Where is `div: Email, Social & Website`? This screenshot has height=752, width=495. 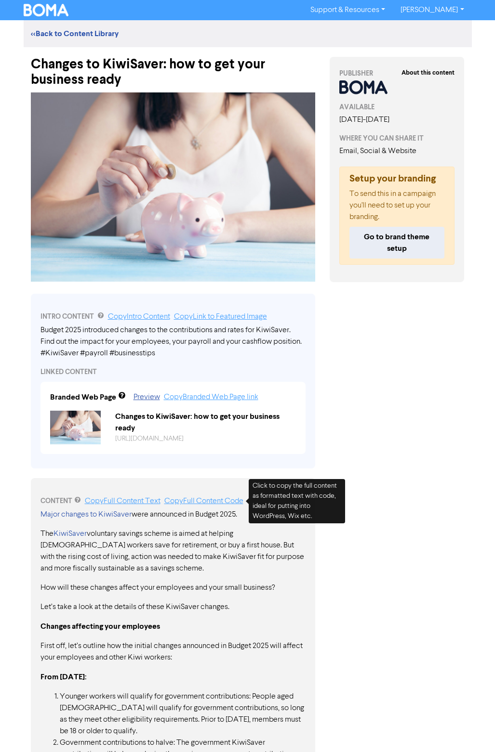 div: Email, Social & Website is located at coordinates (397, 151).